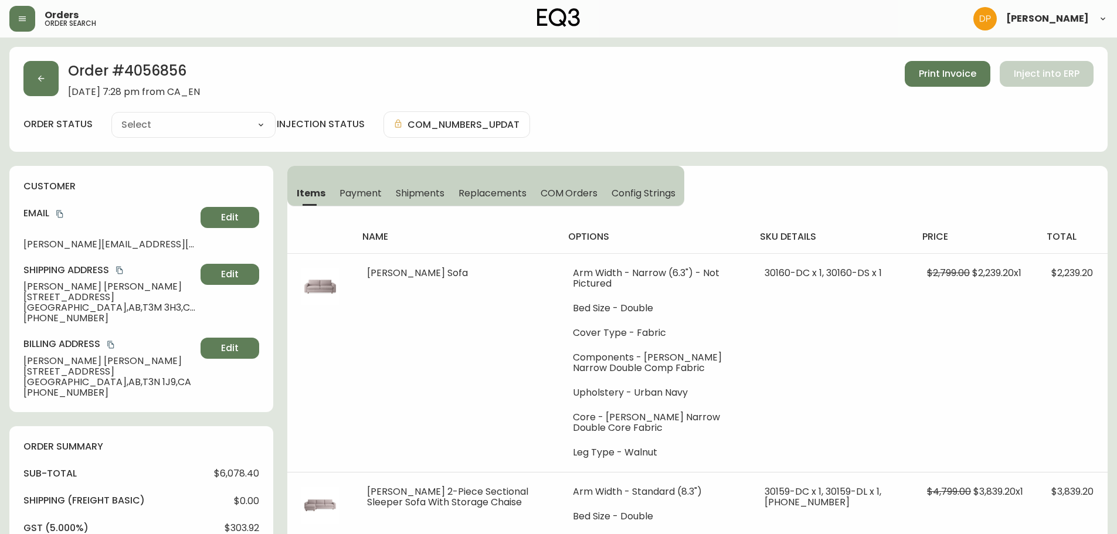  What do you see at coordinates (559, 18) in the screenshot?
I see `img: logo` at bounding box center [559, 18].